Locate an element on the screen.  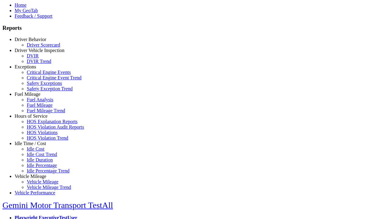
a: Exceptions is located at coordinates (25, 67).